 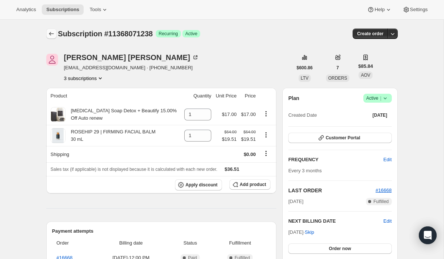 I want to click on button: Order now, so click(x=339, y=248).